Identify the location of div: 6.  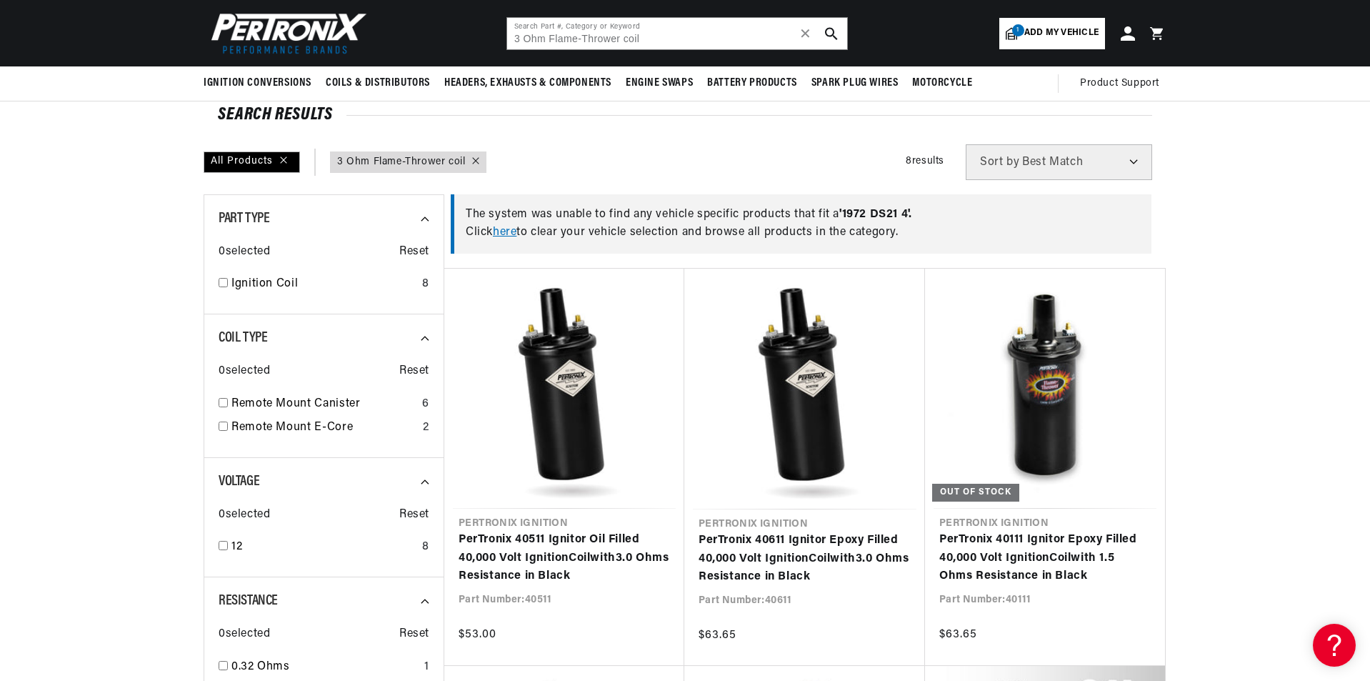
(426, 404).